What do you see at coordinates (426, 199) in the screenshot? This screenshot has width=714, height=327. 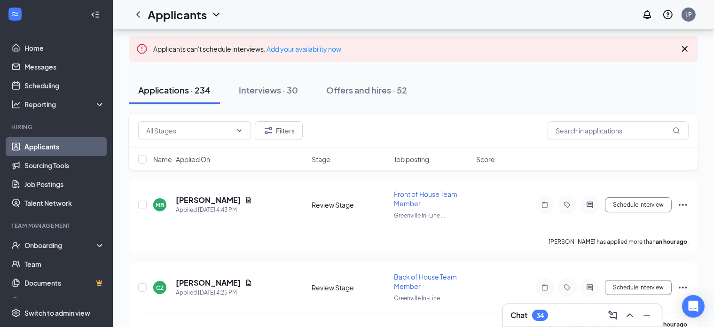 I see `span: Front of House Team Member` at bounding box center [426, 199].